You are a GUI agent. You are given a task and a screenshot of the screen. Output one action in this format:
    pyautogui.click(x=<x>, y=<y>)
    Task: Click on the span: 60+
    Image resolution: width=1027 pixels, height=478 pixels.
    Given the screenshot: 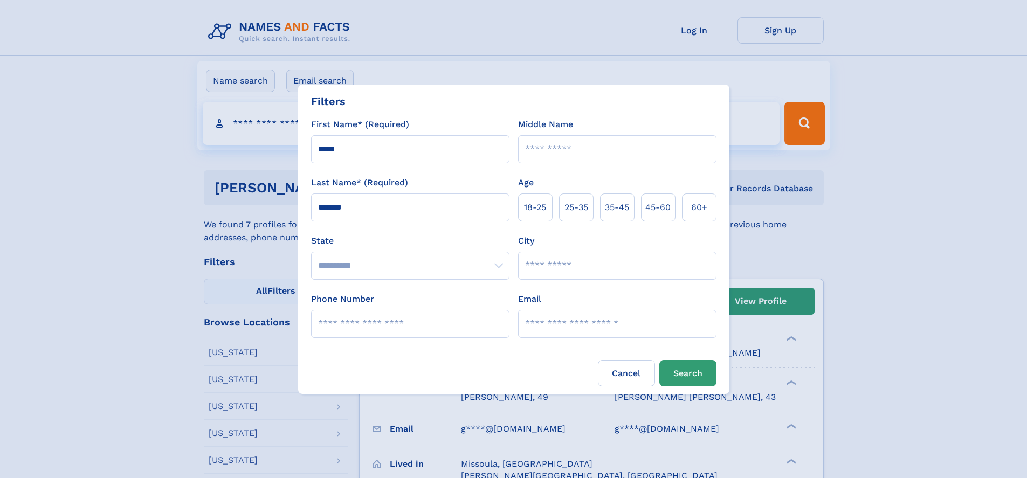 What is the action you would take?
    pyautogui.click(x=700, y=208)
    